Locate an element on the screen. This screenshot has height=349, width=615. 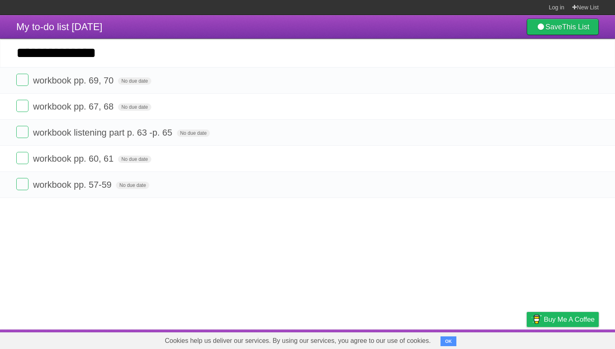
a: Developers is located at coordinates (462, 339).